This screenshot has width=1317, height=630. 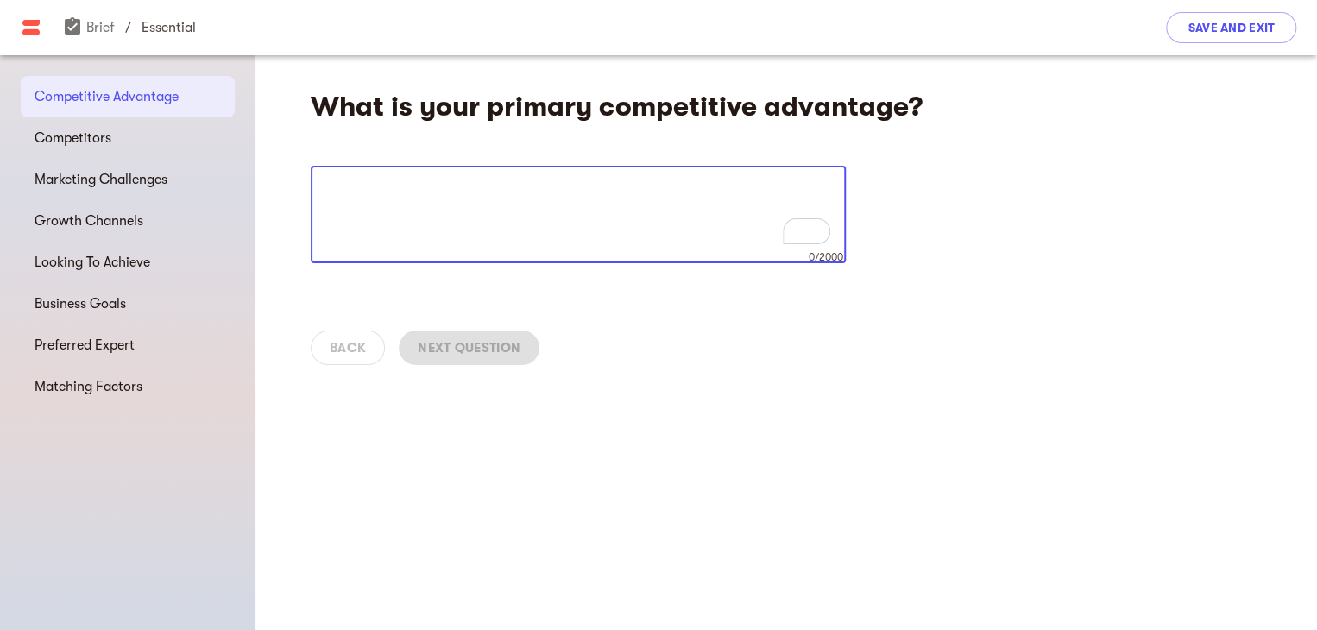 I want to click on div: Growth Channels, so click(x=128, y=221).